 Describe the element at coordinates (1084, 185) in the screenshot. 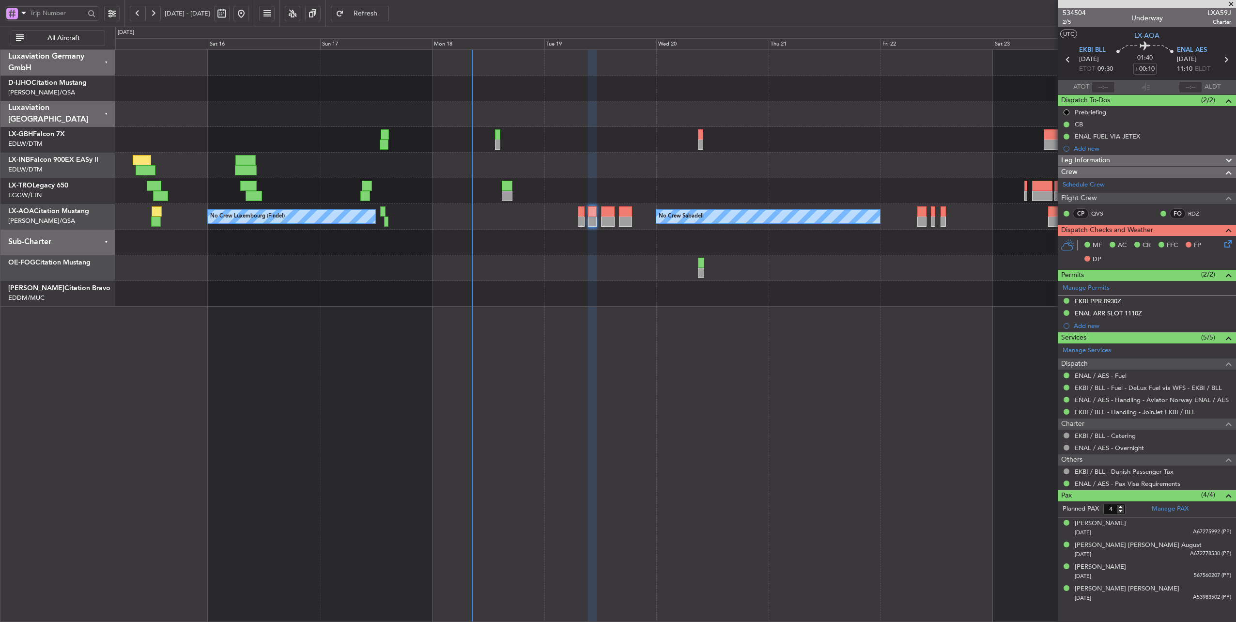

I see `a: Schedule Crew` at that location.